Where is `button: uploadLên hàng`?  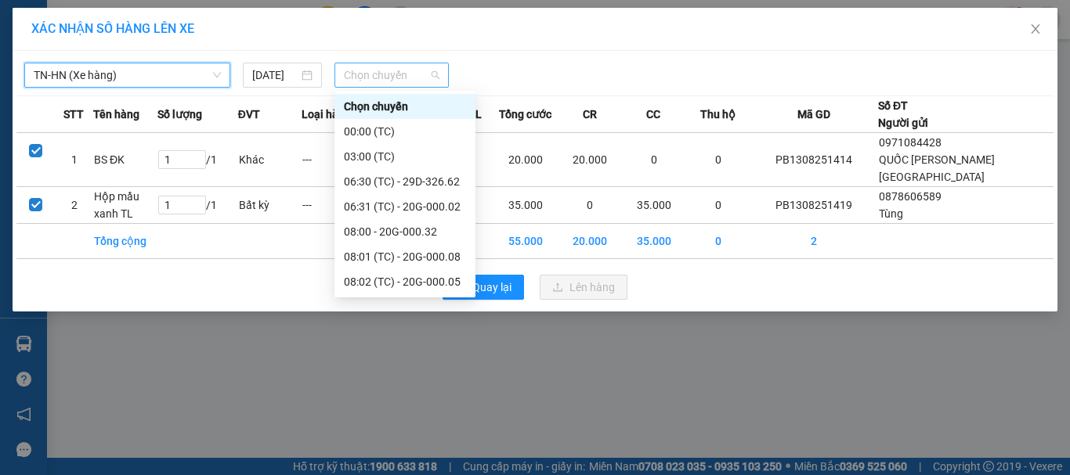
button: uploadLên hàng is located at coordinates (583, 287).